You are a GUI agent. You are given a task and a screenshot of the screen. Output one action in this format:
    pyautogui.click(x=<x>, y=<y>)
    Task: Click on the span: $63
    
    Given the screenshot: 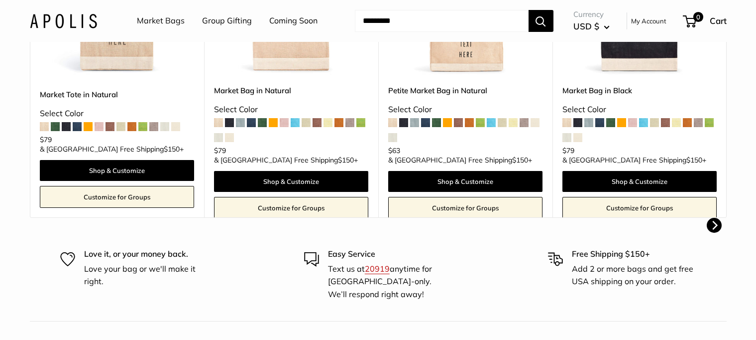 What is the action you would take?
    pyautogui.click(x=394, y=150)
    